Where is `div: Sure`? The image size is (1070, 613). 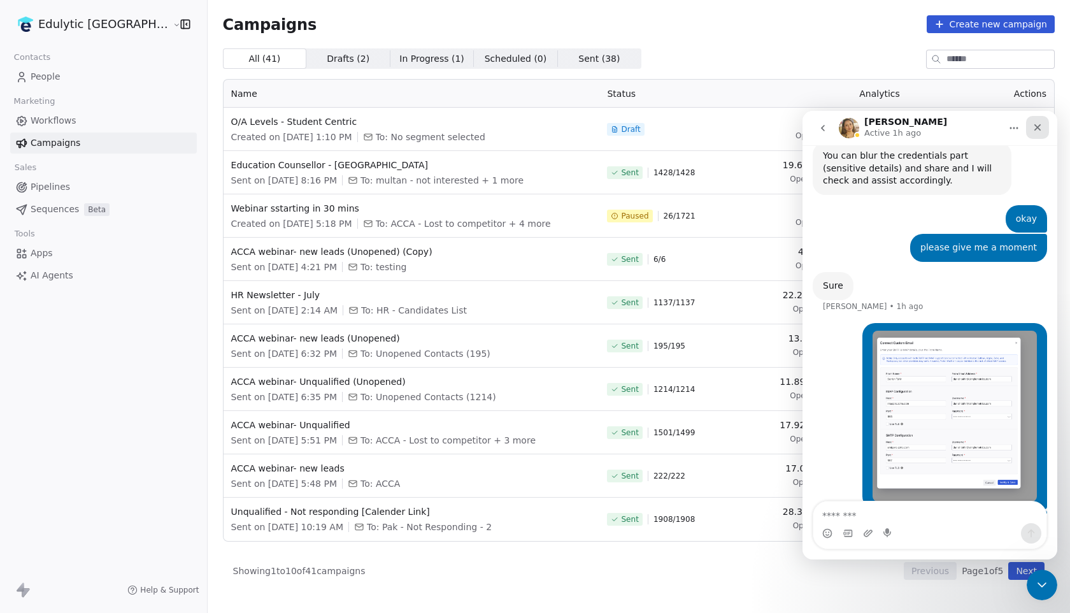
div: Sure is located at coordinates (31, 175).